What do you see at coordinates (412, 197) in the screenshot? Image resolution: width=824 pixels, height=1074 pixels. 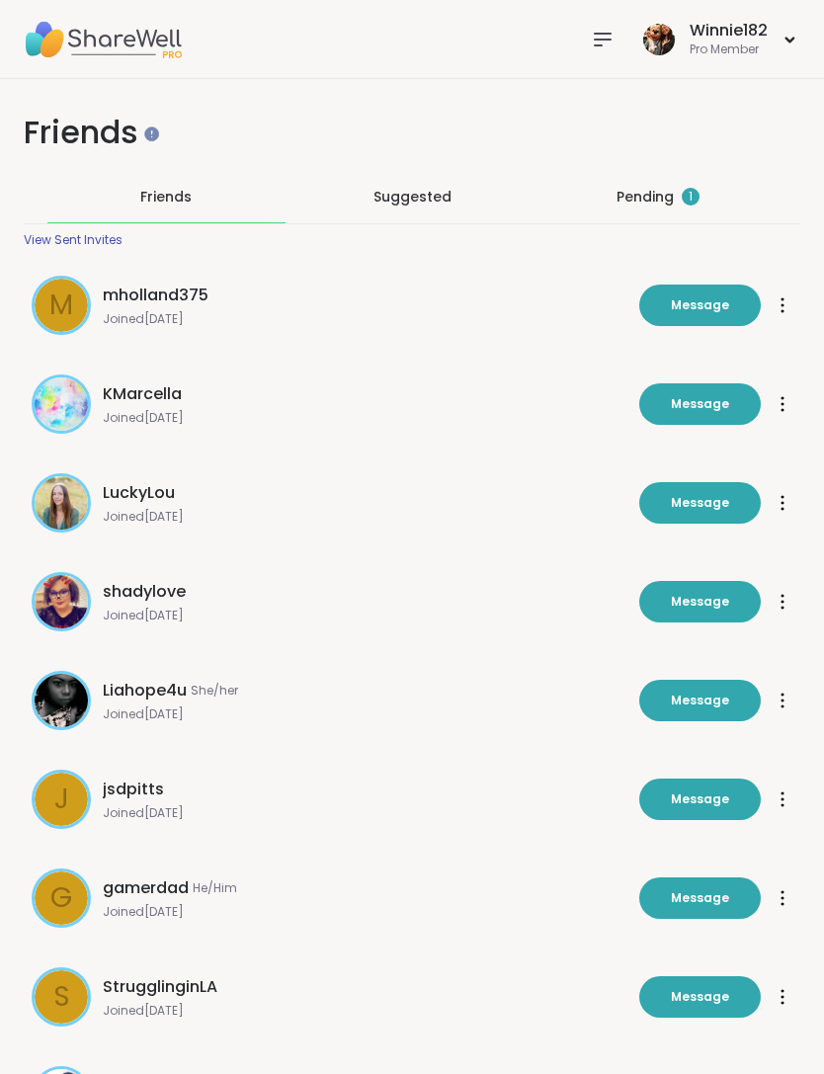 I see `span: Suggested` at bounding box center [412, 197].